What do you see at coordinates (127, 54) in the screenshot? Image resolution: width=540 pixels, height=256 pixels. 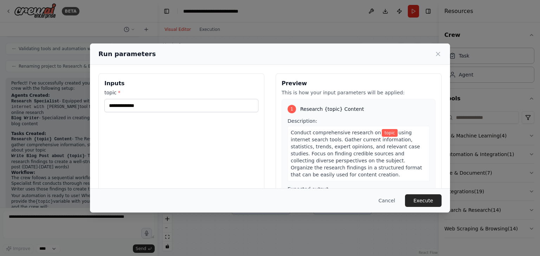 I see `h2: Run parameters` at bounding box center [127, 54].